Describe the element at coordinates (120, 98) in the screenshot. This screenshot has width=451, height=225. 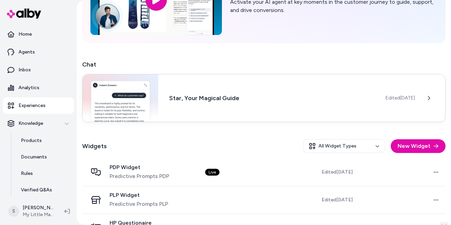
I see `img: Chat widget` at that location.